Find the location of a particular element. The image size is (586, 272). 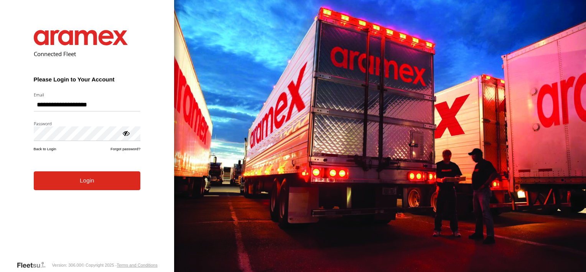

h2: Connected Fleet is located at coordinates (87, 54).